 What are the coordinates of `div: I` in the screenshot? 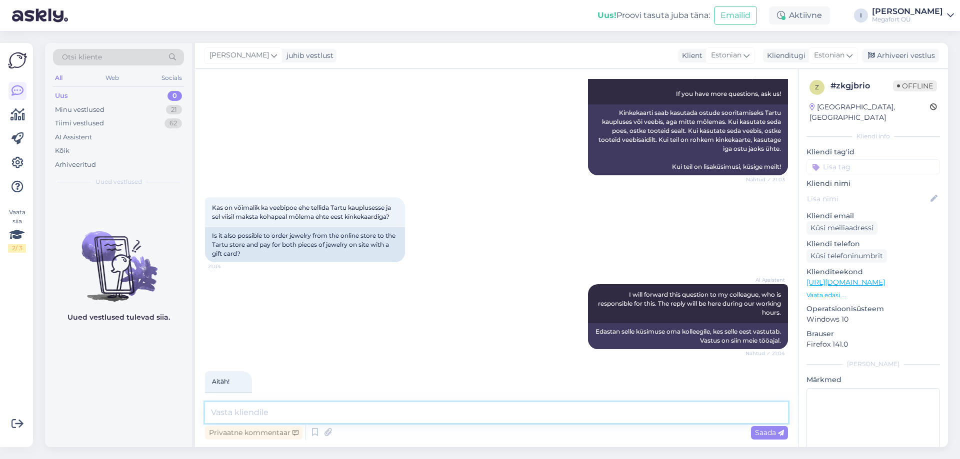 It's located at (861, 15).